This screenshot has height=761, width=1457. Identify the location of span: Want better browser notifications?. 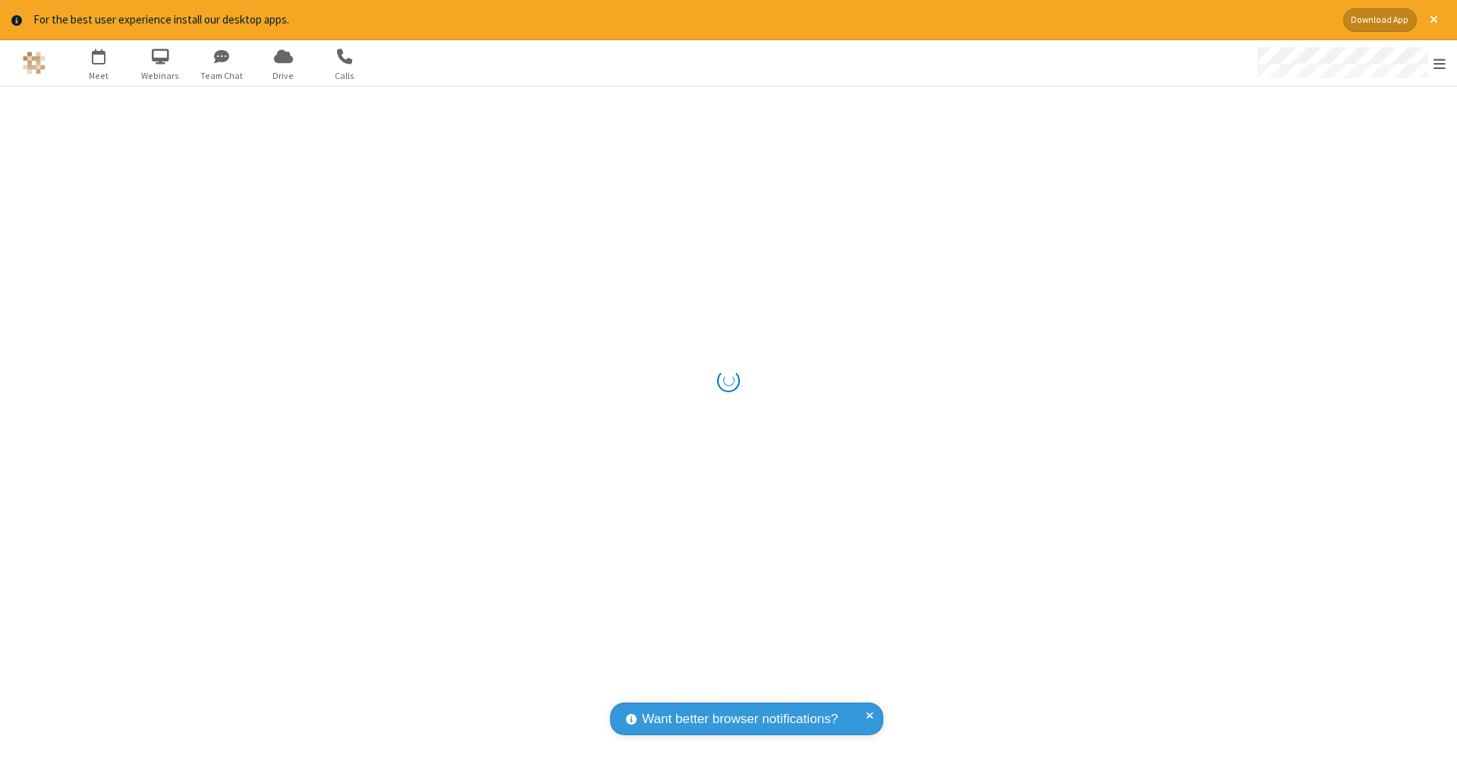
(740, 720).